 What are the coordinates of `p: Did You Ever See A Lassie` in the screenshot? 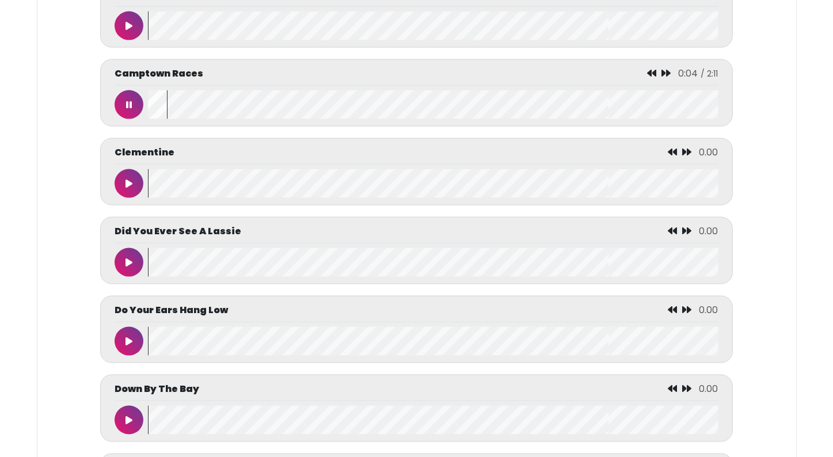 It's located at (178, 231).